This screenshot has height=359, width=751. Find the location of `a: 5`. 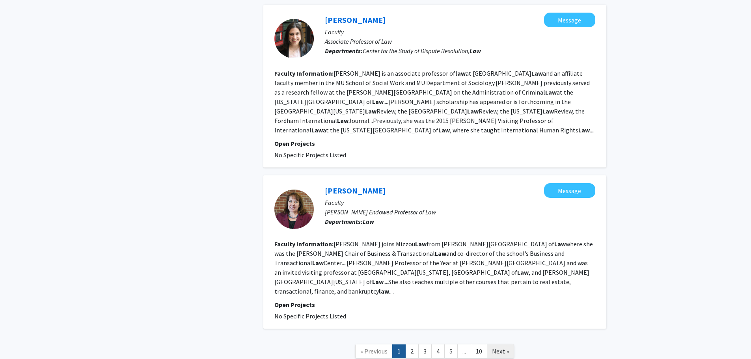

a: 5 is located at coordinates (451, 351).